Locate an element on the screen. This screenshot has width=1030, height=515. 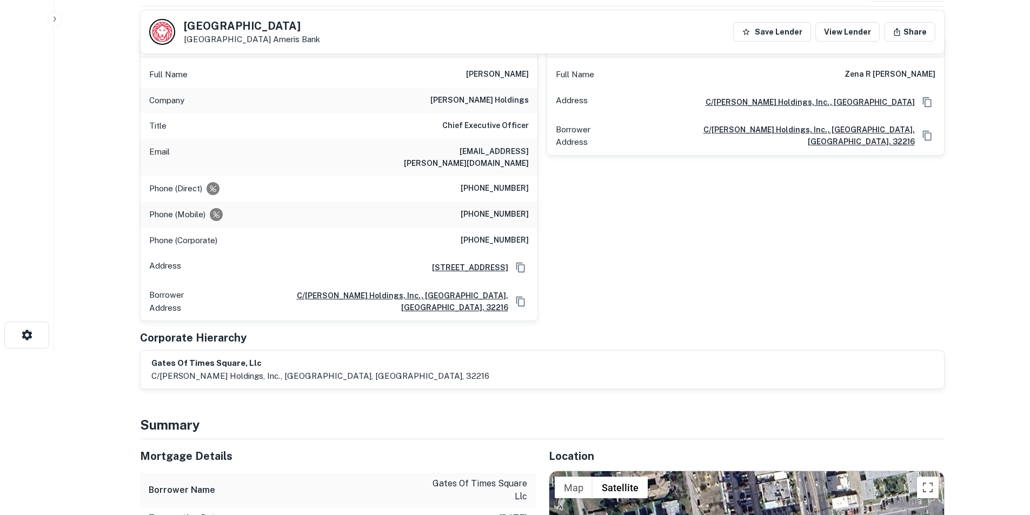
button: Share is located at coordinates (909, 32).